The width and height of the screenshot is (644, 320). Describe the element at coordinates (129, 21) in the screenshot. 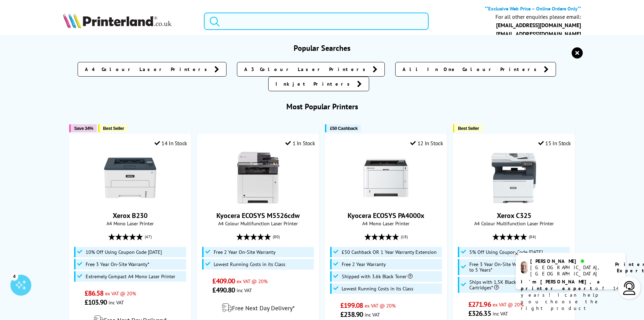

I see `a: Printerland Logo` at that location.